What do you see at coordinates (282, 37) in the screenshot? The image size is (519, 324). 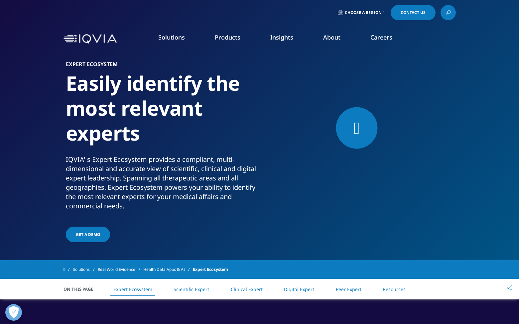 I see `a: Insights` at bounding box center [282, 37].